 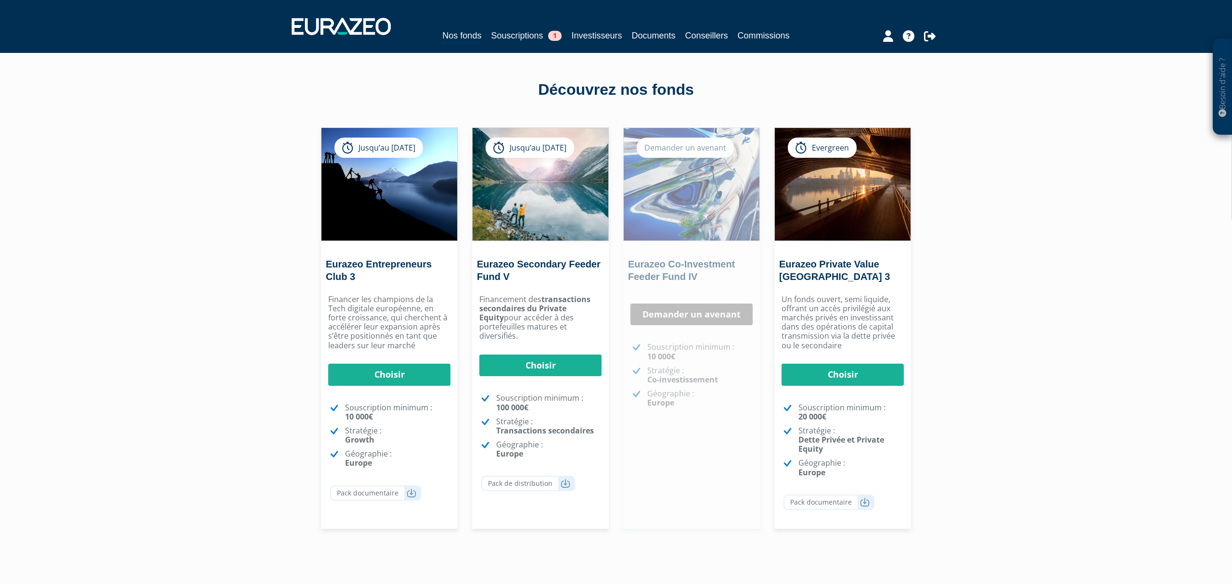 What do you see at coordinates (706, 36) in the screenshot?
I see `a: Conseillers` at bounding box center [706, 36].